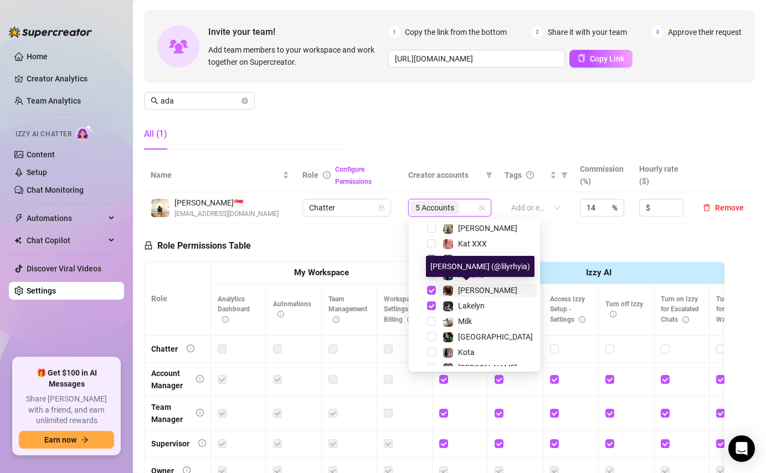 The height and width of the screenshot is (473, 766). I want to click on span: 5 Accounts, so click(435, 208).